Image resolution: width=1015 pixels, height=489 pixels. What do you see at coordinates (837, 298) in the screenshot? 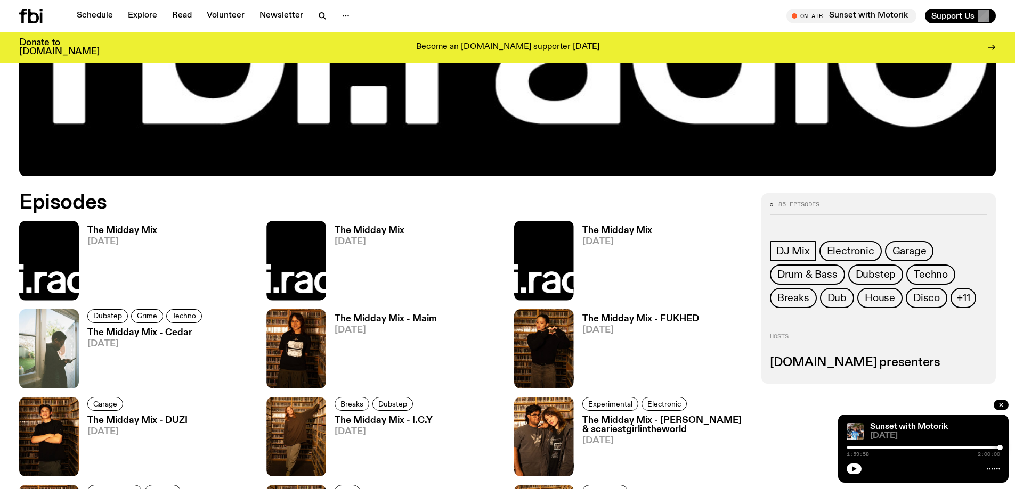
I see `a: Dub` at bounding box center [837, 298].